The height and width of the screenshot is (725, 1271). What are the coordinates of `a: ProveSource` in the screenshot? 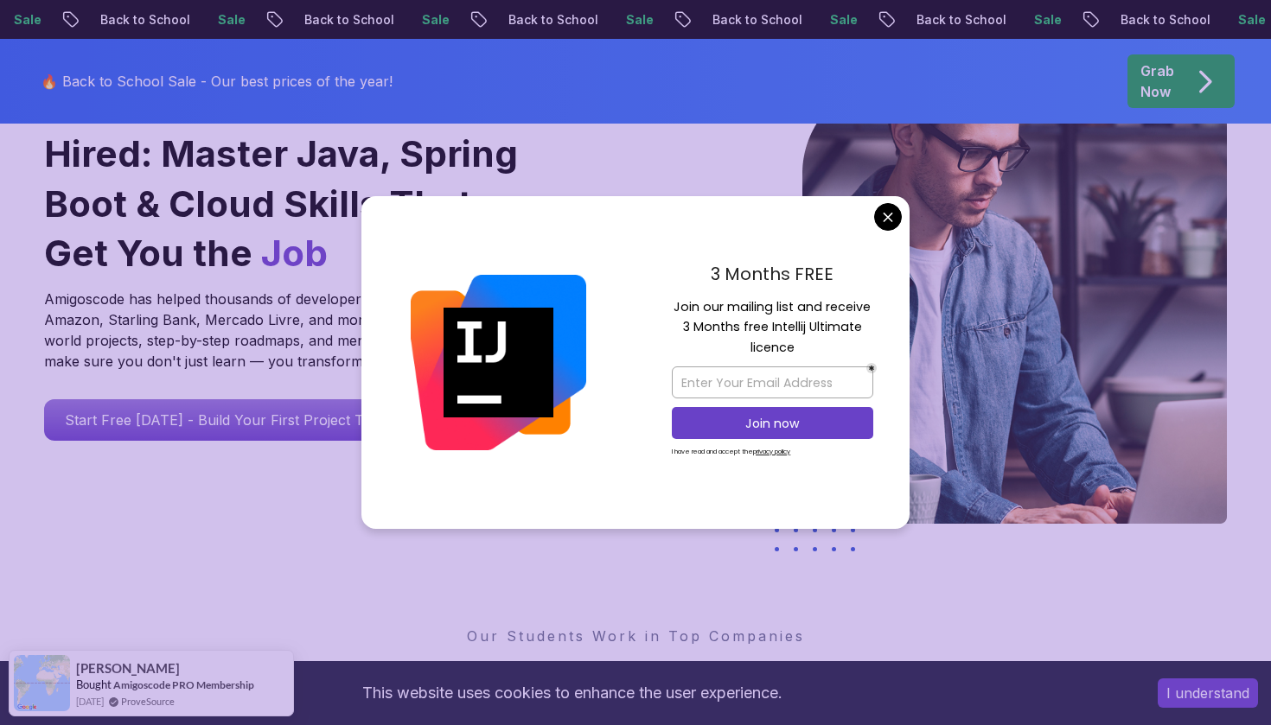 It's located at (148, 701).